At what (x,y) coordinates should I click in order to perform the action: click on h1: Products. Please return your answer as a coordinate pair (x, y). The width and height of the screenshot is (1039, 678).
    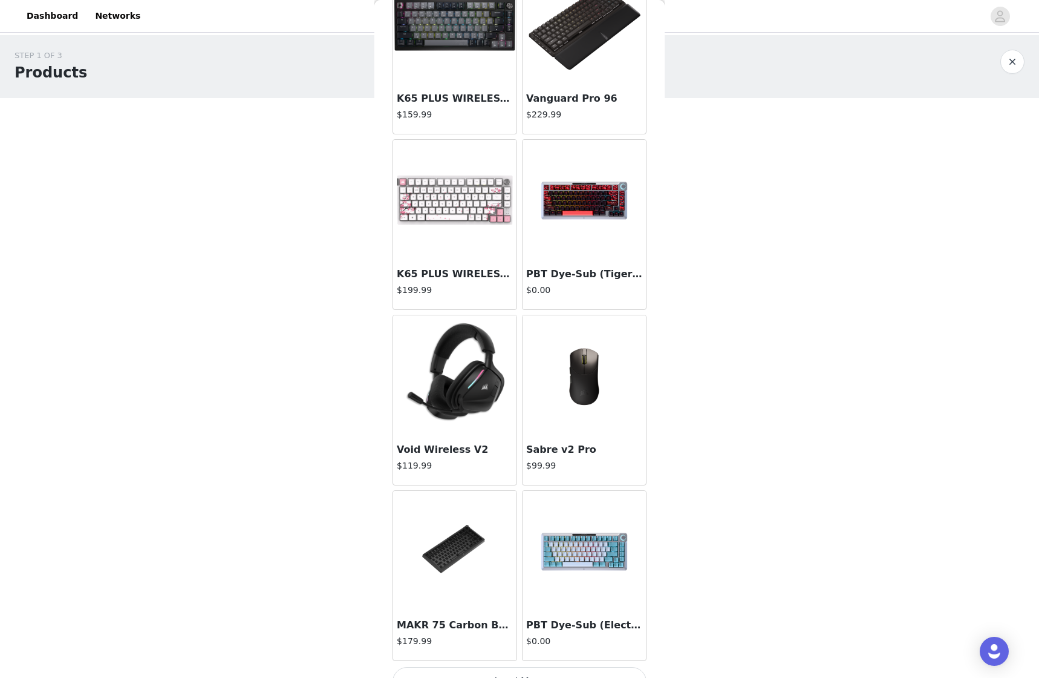
    Looking at the image, I should click on (51, 73).